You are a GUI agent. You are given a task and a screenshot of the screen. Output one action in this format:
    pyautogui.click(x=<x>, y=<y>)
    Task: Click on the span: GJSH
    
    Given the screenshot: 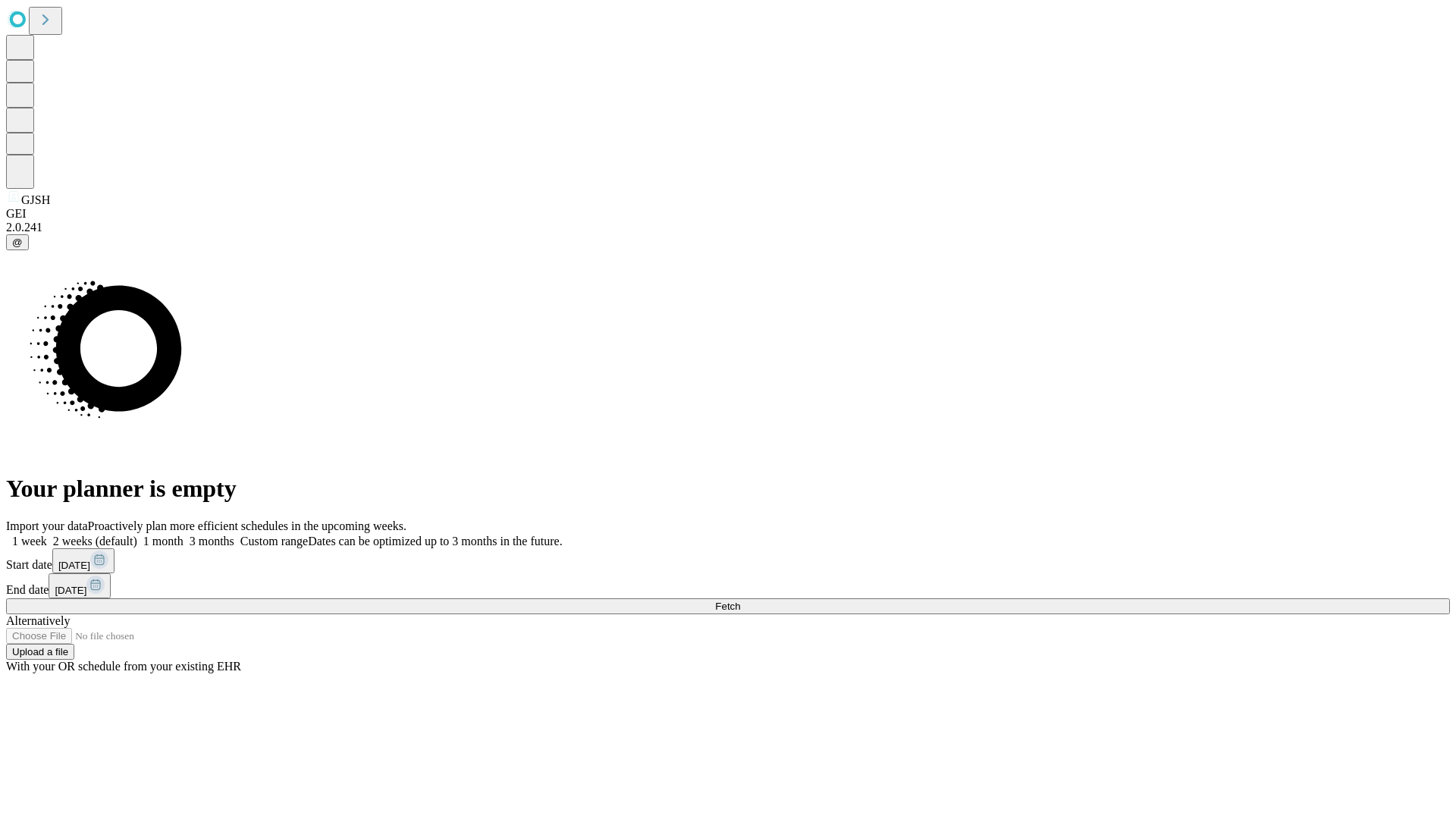 What is the action you would take?
    pyautogui.click(x=35, y=199)
    